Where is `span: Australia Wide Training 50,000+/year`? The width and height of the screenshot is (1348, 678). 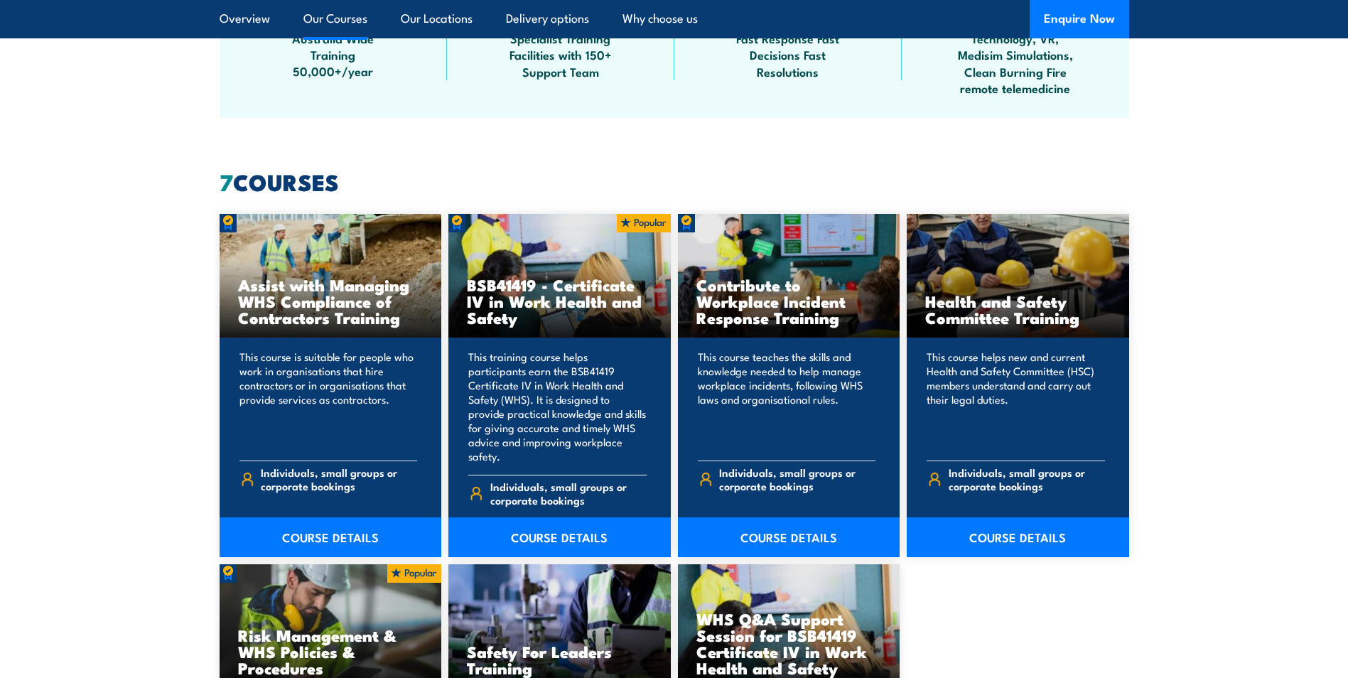
span: Australia Wide Training 50,000+/year is located at coordinates (333, 55).